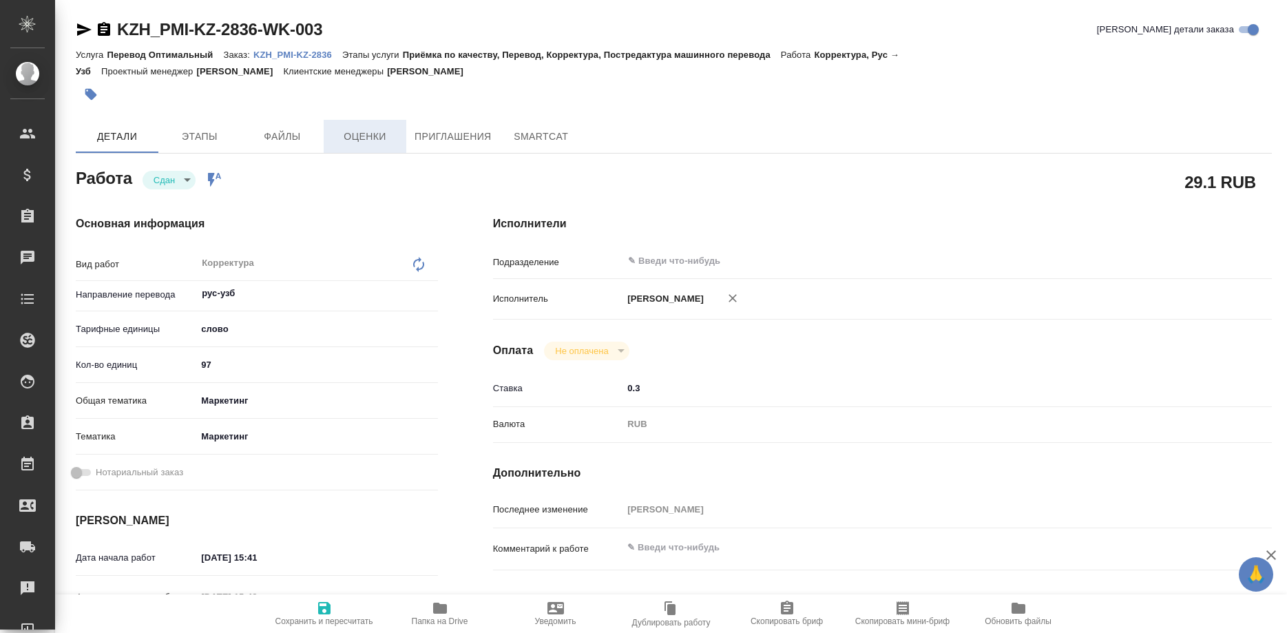 The height and width of the screenshot is (633, 1287). What do you see at coordinates (1018, 614) in the screenshot?
I see `button: Обновить файлы` at bounding box center [1018, 614].